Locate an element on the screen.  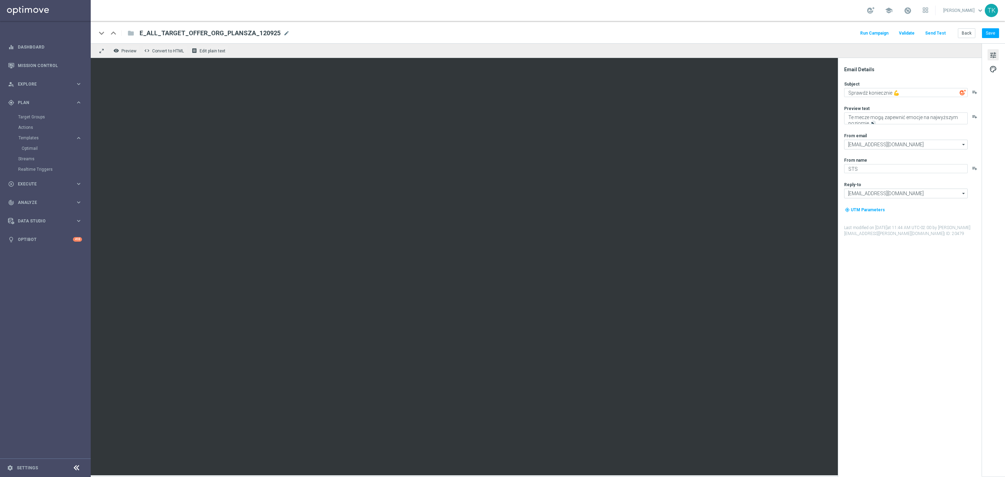
a: Mission Control is located at coordinates (50, 65).